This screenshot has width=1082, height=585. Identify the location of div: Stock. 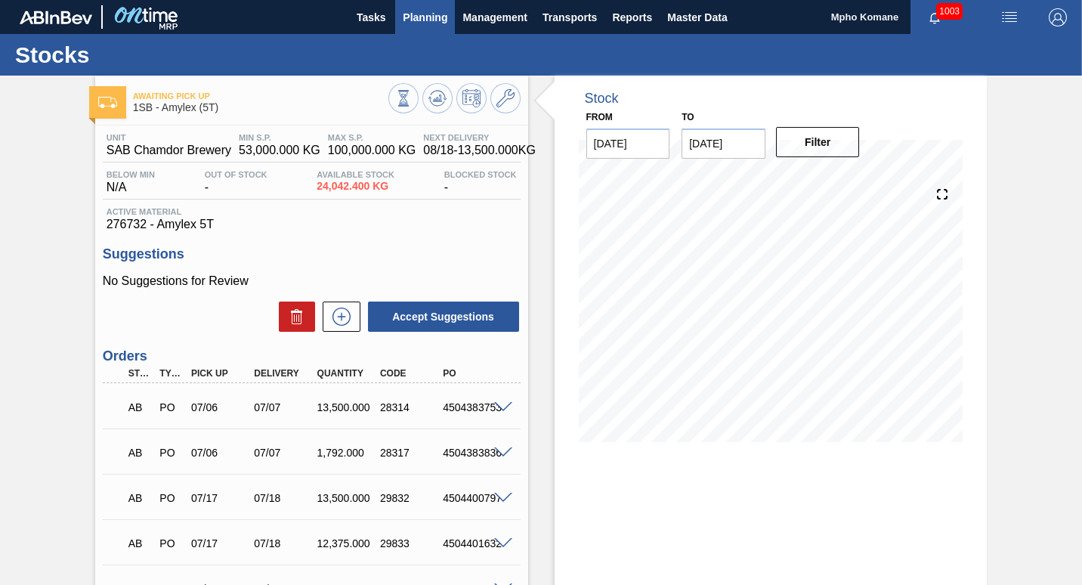
(601, 98).